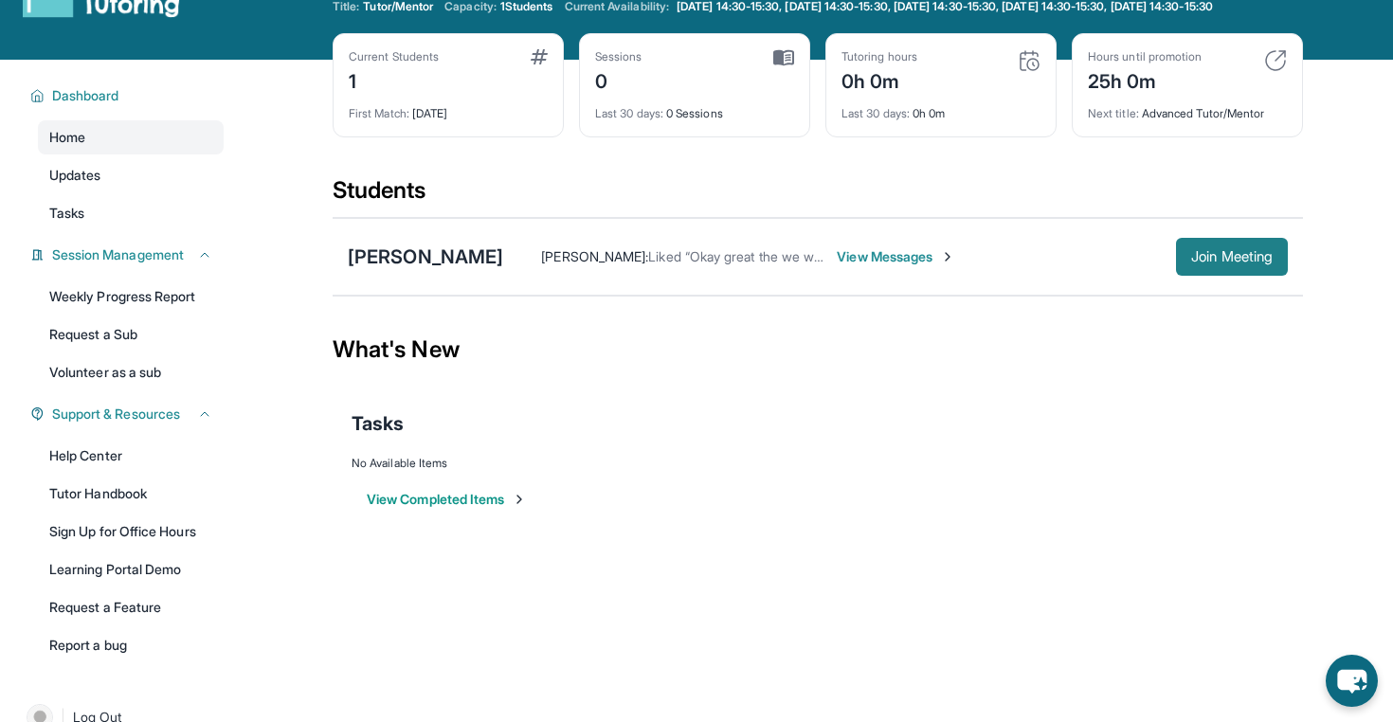  Describe the element at coordinates (118, 255) in the screenshot. I see `span: Session Management` at that location.